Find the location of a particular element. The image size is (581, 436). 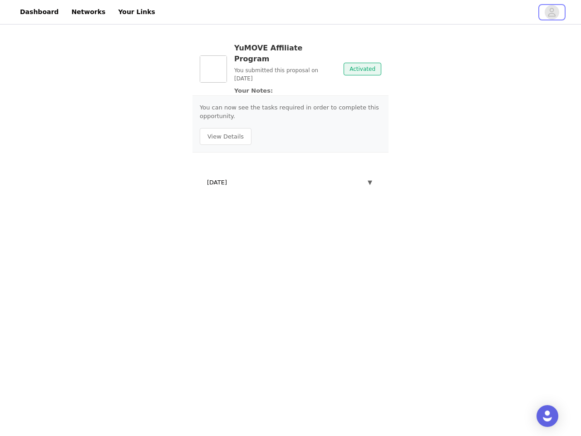

span: Activated is located at coordinates (362, 69).